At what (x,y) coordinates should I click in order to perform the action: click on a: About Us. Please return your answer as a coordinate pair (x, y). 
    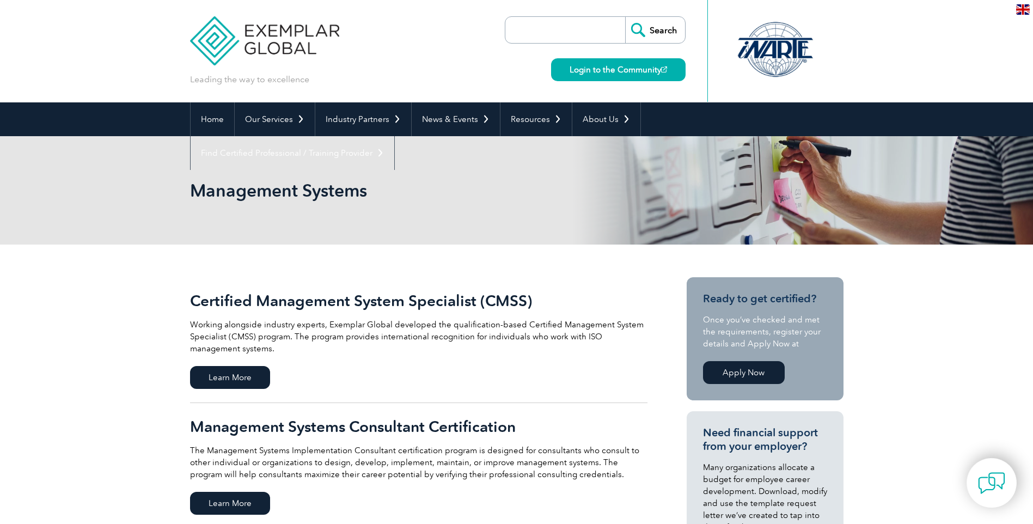
    Looking at the image, I should click on (606, 119).